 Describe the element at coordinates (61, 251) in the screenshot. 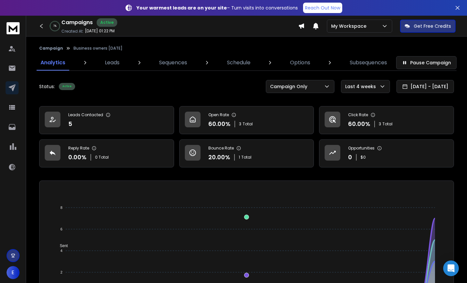

I see `tspan: 4` at that location.